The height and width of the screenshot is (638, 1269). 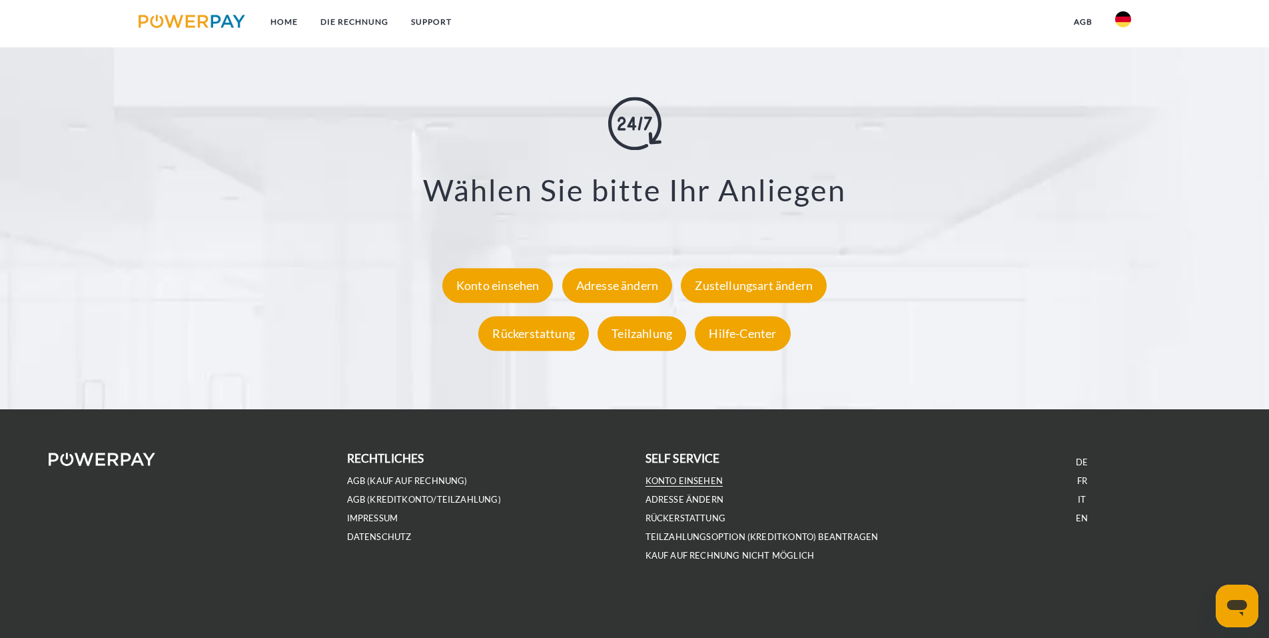 What do you see at coordinates (683, 458) in the screenshot?
I see `b: self service` at bounding box center [683, 458].